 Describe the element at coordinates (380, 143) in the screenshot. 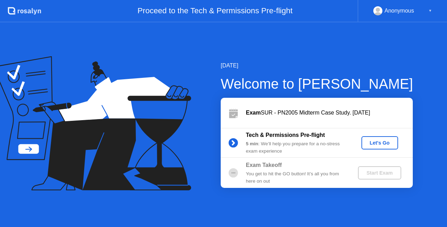

I see `div: Let's Go` at that location.